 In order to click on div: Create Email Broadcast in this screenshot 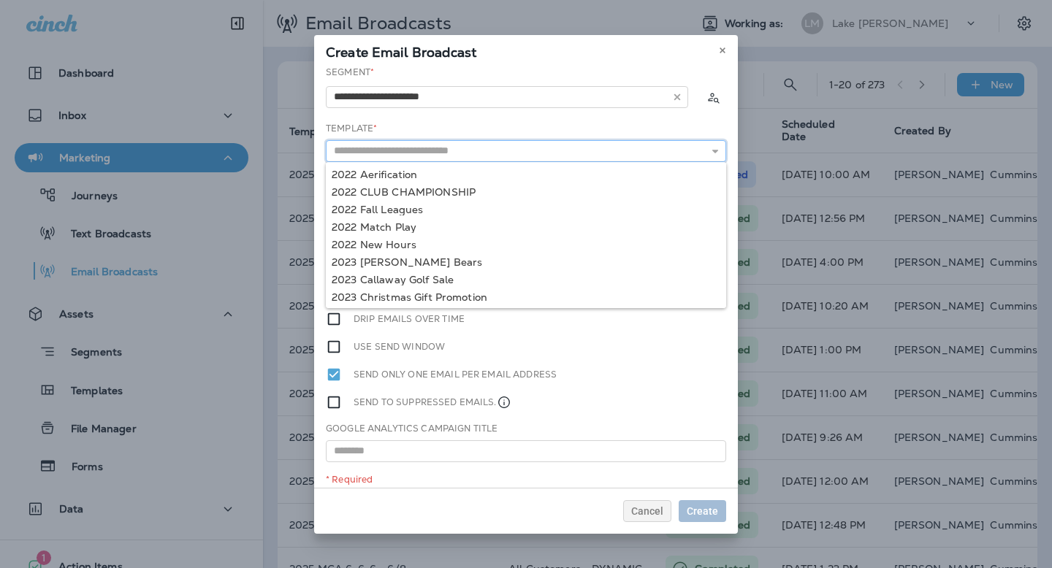, I will do `click(526, 50)`.